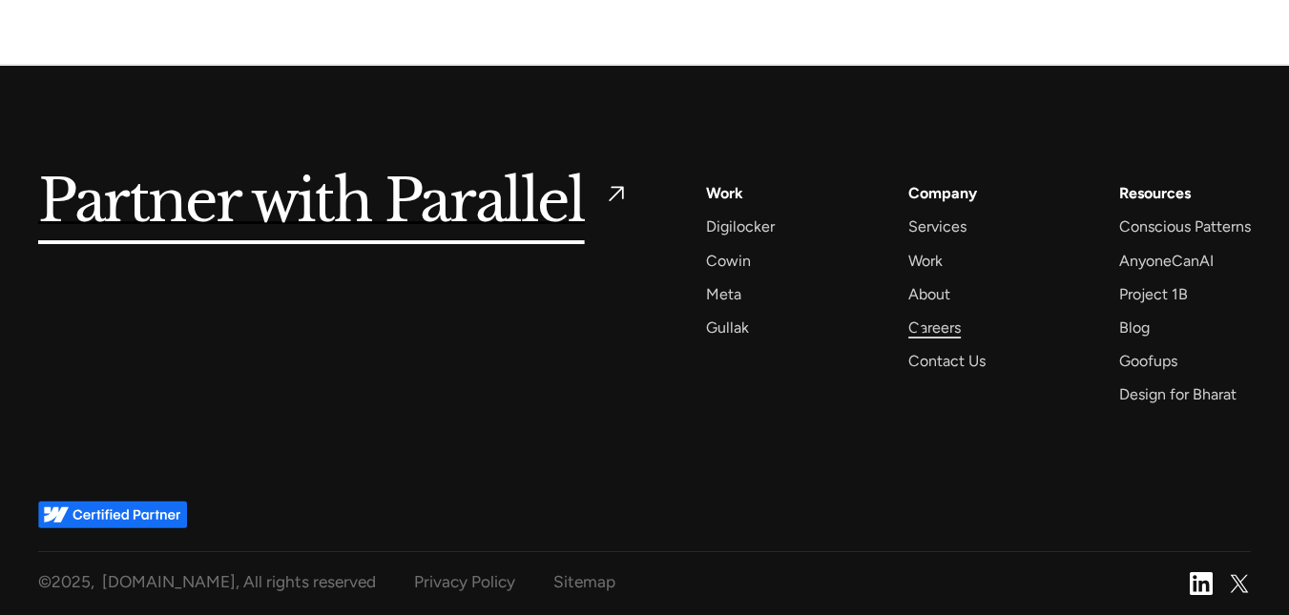 The image size is (1289, 615). I want to click on h5: Partner with Parallel, so click(311, 202).